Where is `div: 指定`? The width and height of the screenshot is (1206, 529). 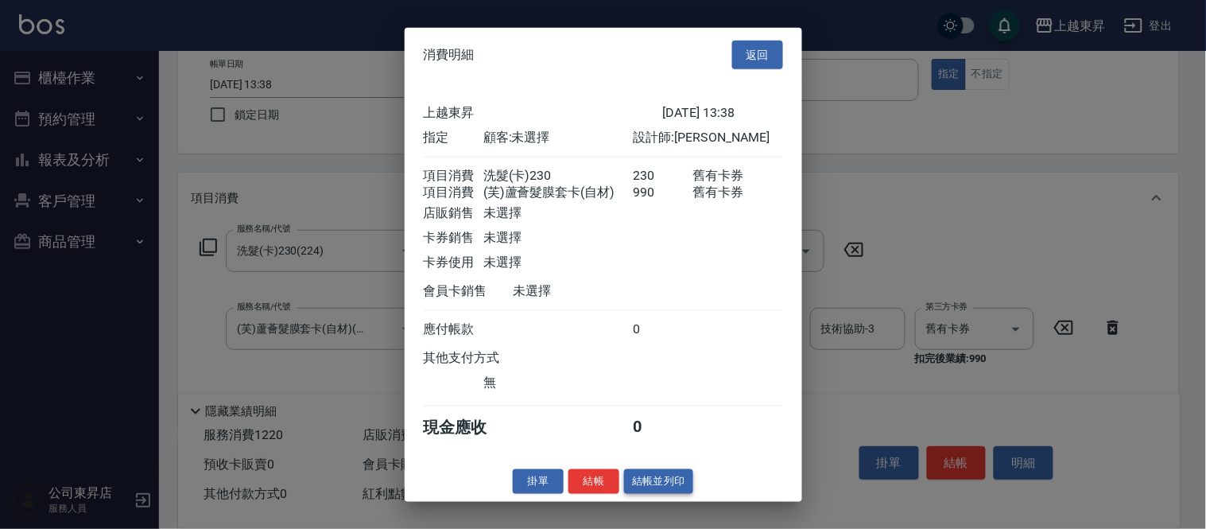
div: 指定 is located at coordinates (453, 138).